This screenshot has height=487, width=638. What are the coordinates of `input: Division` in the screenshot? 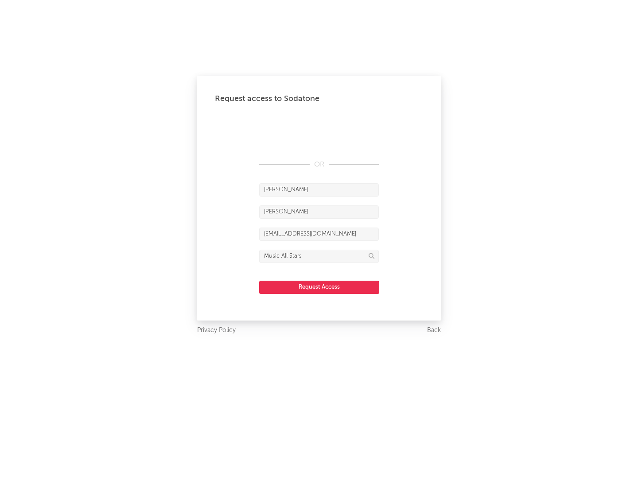 It's located at (319, 256).